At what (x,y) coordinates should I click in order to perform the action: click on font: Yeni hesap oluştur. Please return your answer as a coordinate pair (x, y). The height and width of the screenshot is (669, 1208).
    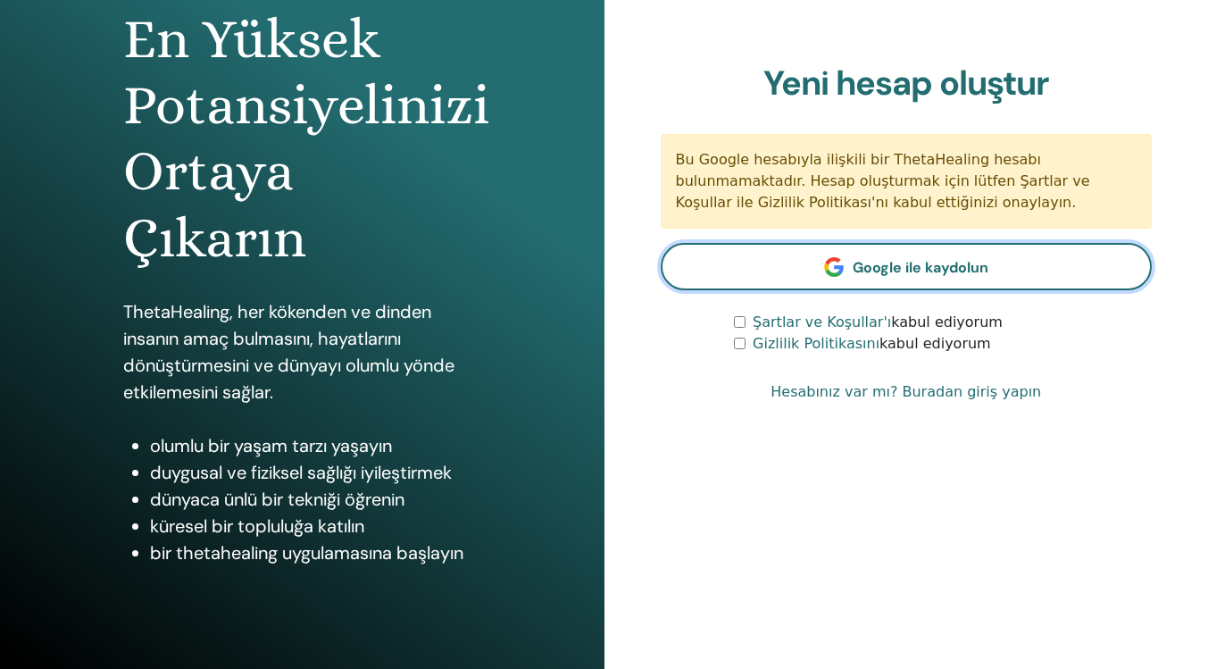
    Looking at the image, I should click on (906, 83).